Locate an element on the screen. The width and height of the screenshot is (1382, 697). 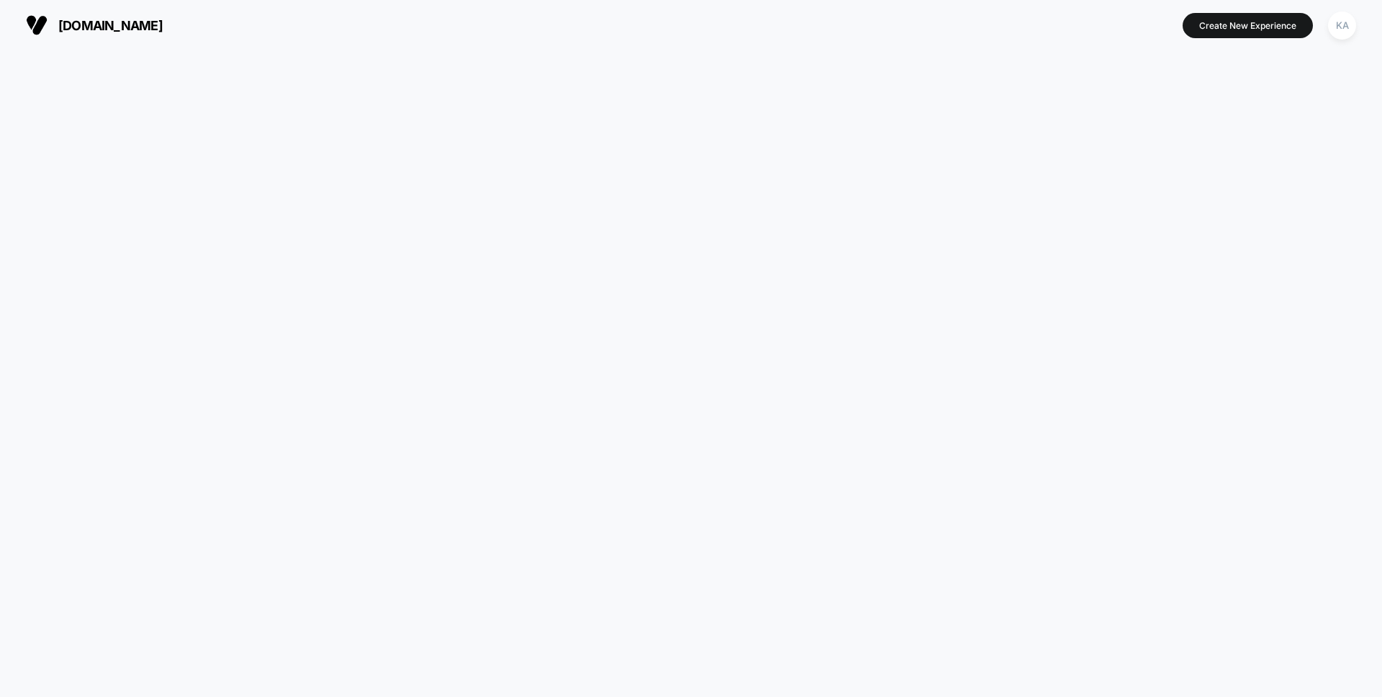
div: KA is located at coordinates (1342, 25).